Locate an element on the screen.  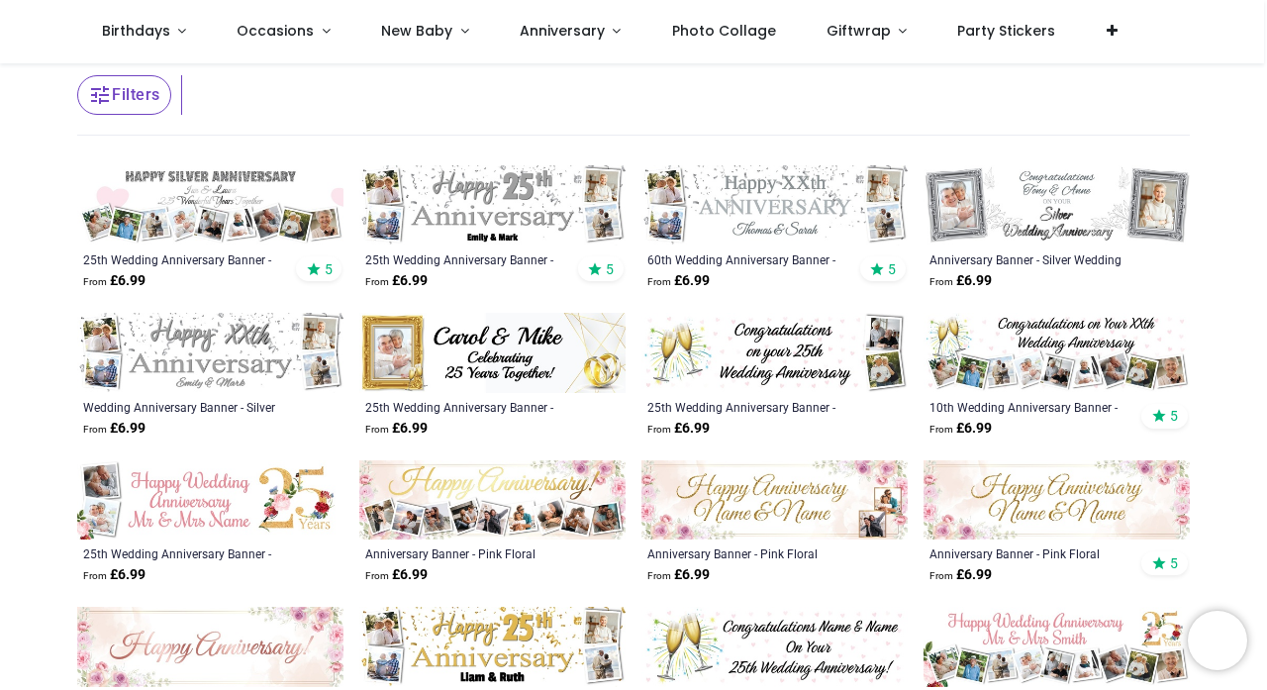
span: Photo Collage is located at coordinates (724, 31).